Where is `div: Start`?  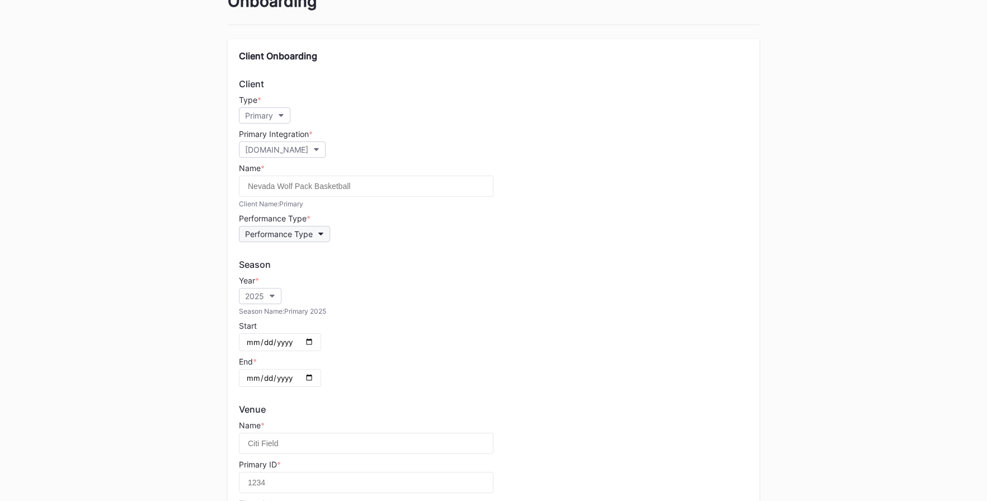
div: Start is located at coordinates (494, 326).